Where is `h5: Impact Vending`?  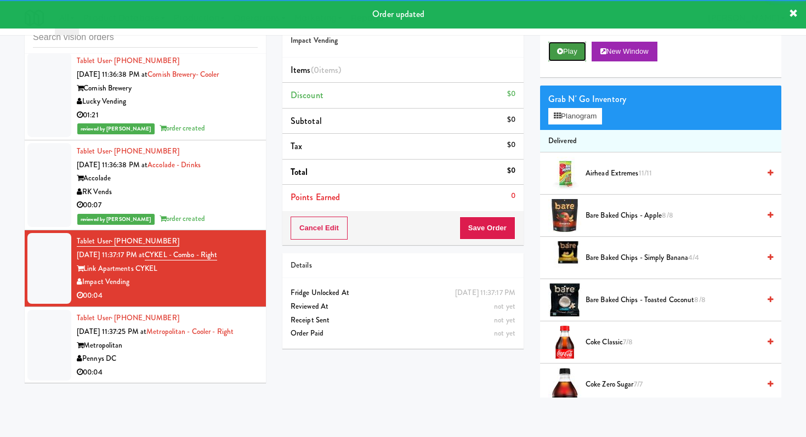
h5: Impact Vending is located at coordinates (403, 41).